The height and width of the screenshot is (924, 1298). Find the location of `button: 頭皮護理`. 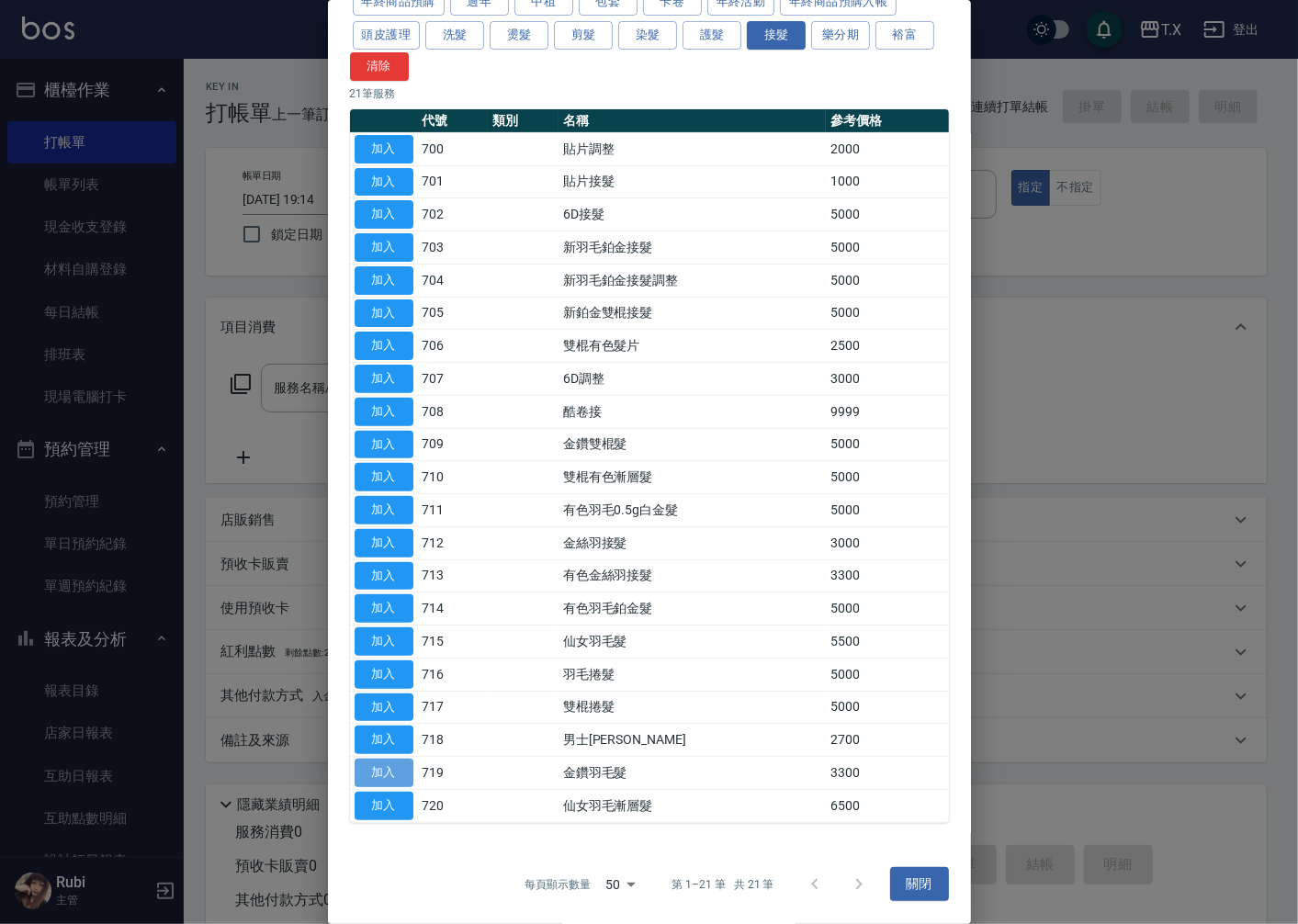

button: 頭皮護理 is located at coordinates (387, 35).